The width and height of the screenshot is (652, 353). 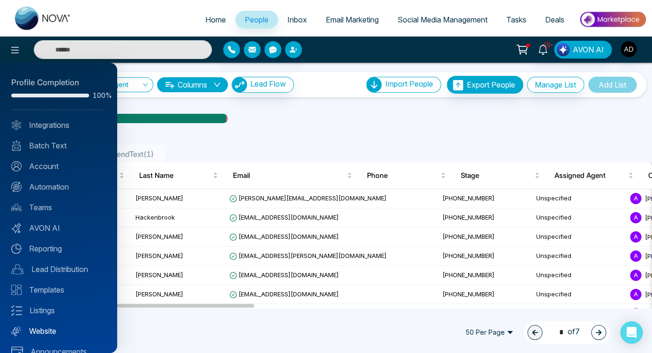 I want to click on a: Listings, so click(x=59, y=311).